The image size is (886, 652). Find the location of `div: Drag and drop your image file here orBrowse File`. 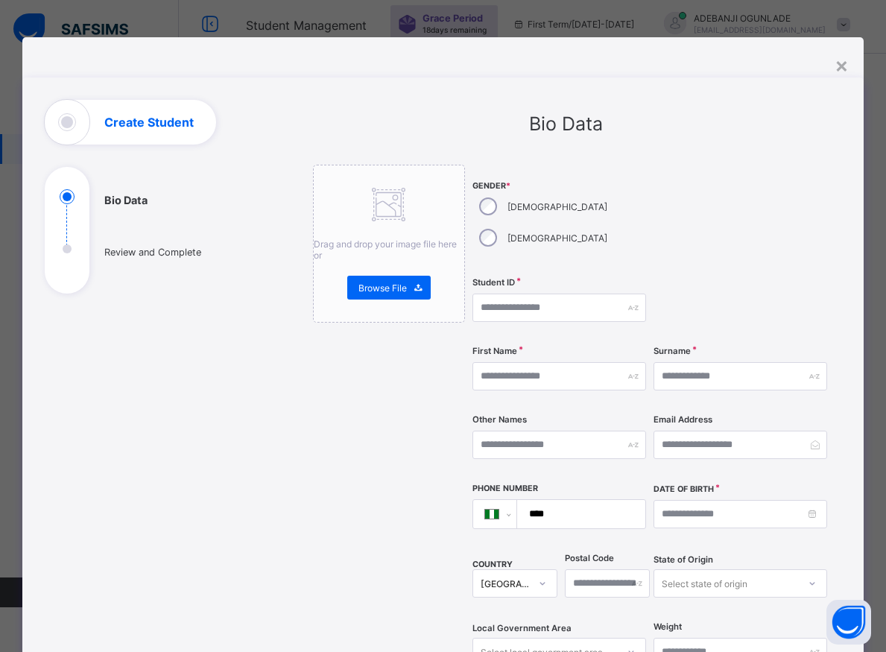

div: Drag and drop your image file here orBrowse File is located at coordinates (389, 244).